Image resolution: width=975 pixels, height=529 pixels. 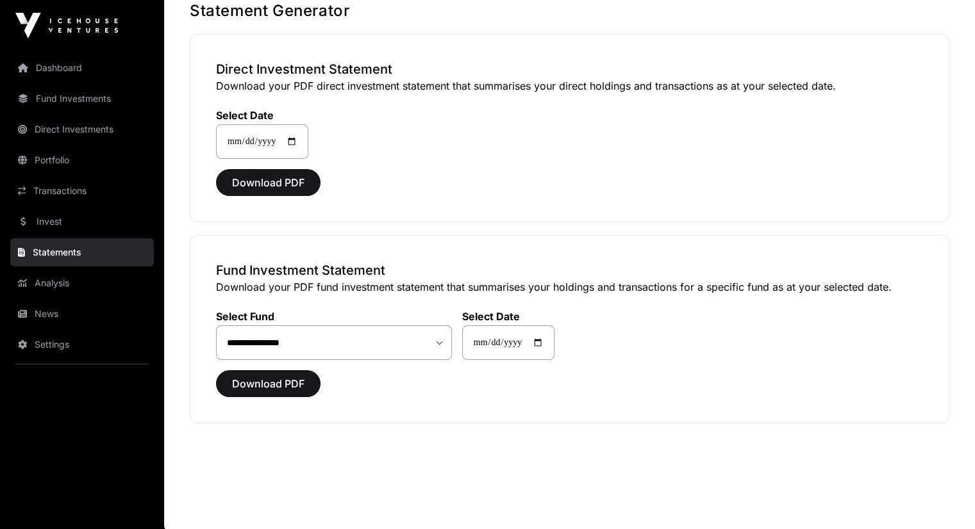 I want to click on p: Download your PDF direct investment statement that summarises your direct holdings and transactio..., so click(x=569, y=86).